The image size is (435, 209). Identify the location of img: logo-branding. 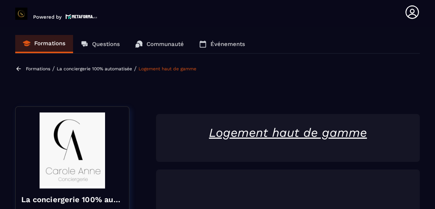
(21, 14).